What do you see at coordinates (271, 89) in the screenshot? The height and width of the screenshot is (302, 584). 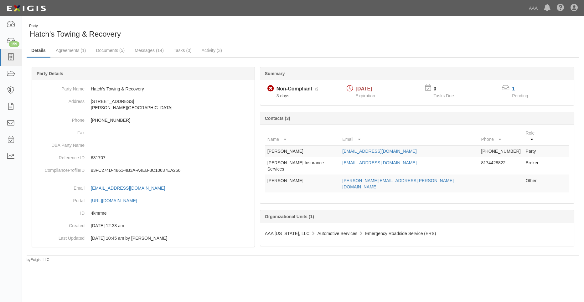 I see `i: Non-Compliant` at bounding box center [271, 89].